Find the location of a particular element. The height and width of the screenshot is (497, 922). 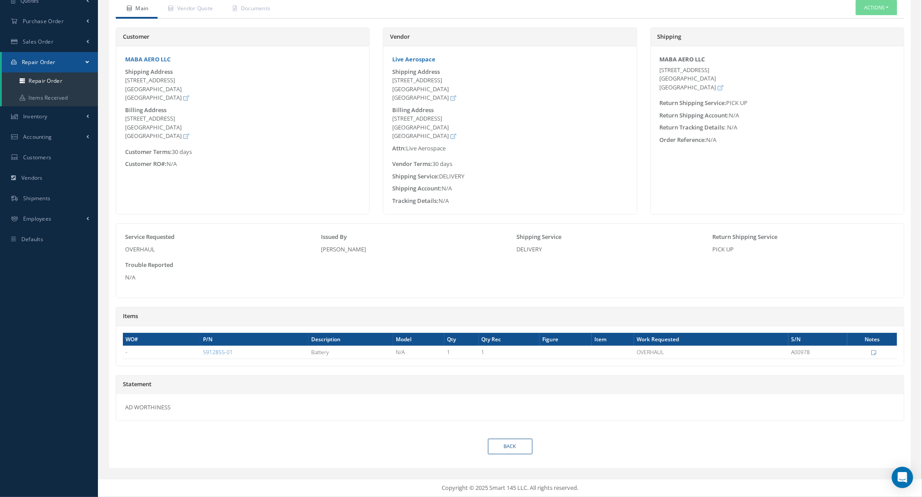

div: OVERHAUL is located at coordinates (216, 250).